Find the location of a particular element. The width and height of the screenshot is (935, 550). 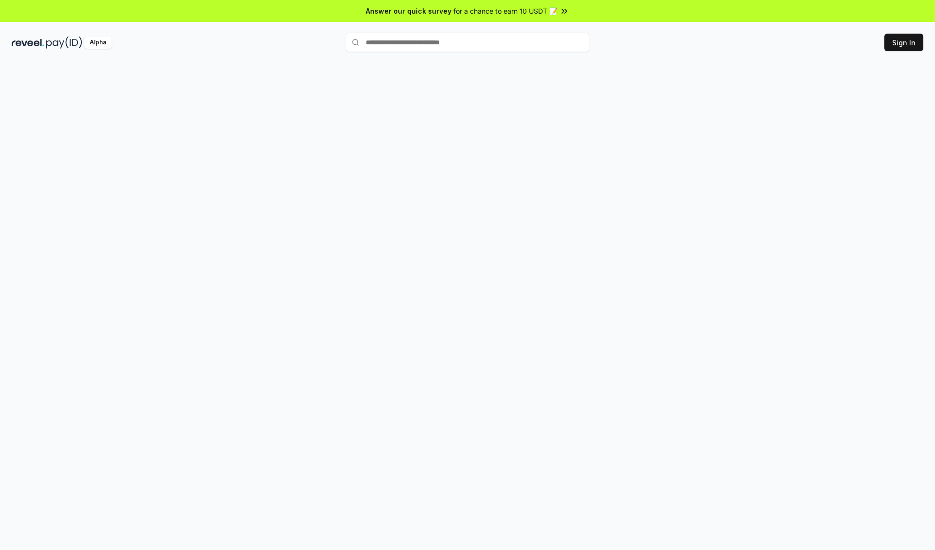

button: Sign In is located at coordinates (904, 42).